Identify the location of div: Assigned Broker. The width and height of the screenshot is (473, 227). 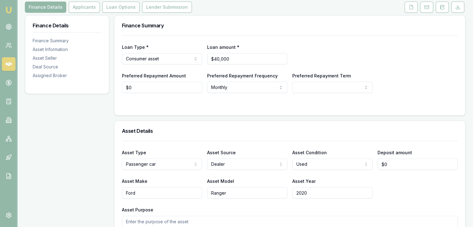
(67, 75).